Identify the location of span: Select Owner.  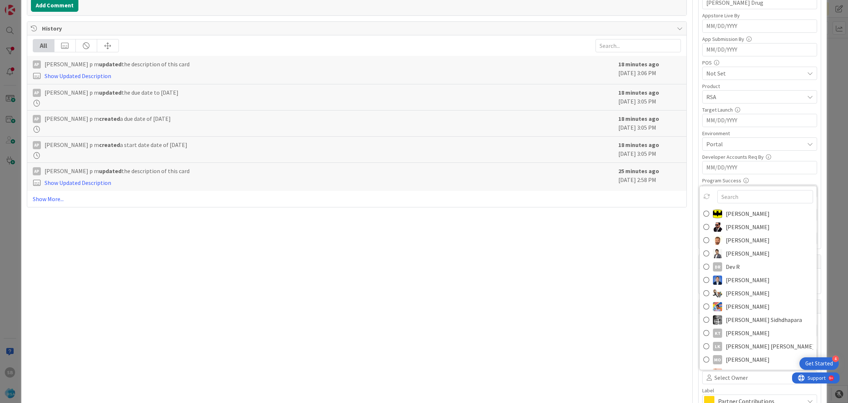
(731, 377).